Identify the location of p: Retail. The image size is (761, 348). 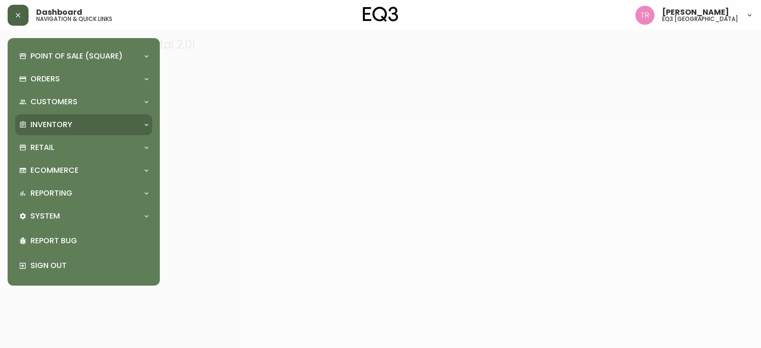
(42, 147).